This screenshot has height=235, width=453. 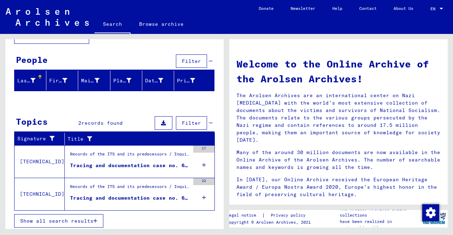 I want to click on div: Topics, so click(x=32, y=122).